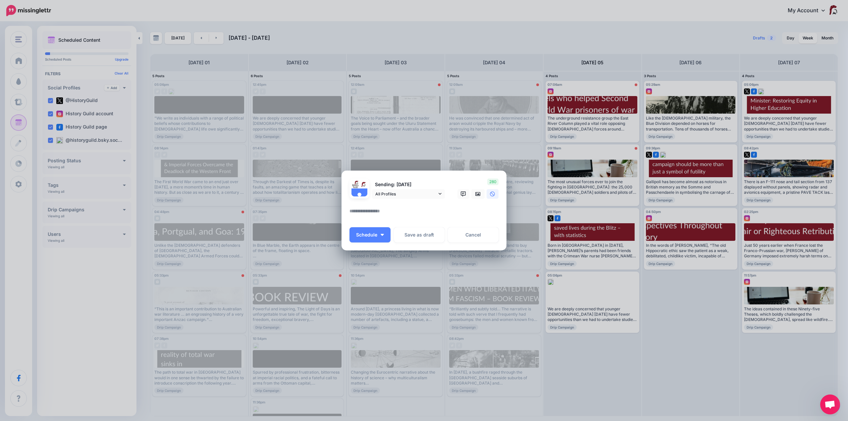 This screenshot has width=848, height=421. Describe the element at coordinates (367, 235) in the screenshot. I see `span: Schedule` at that location.